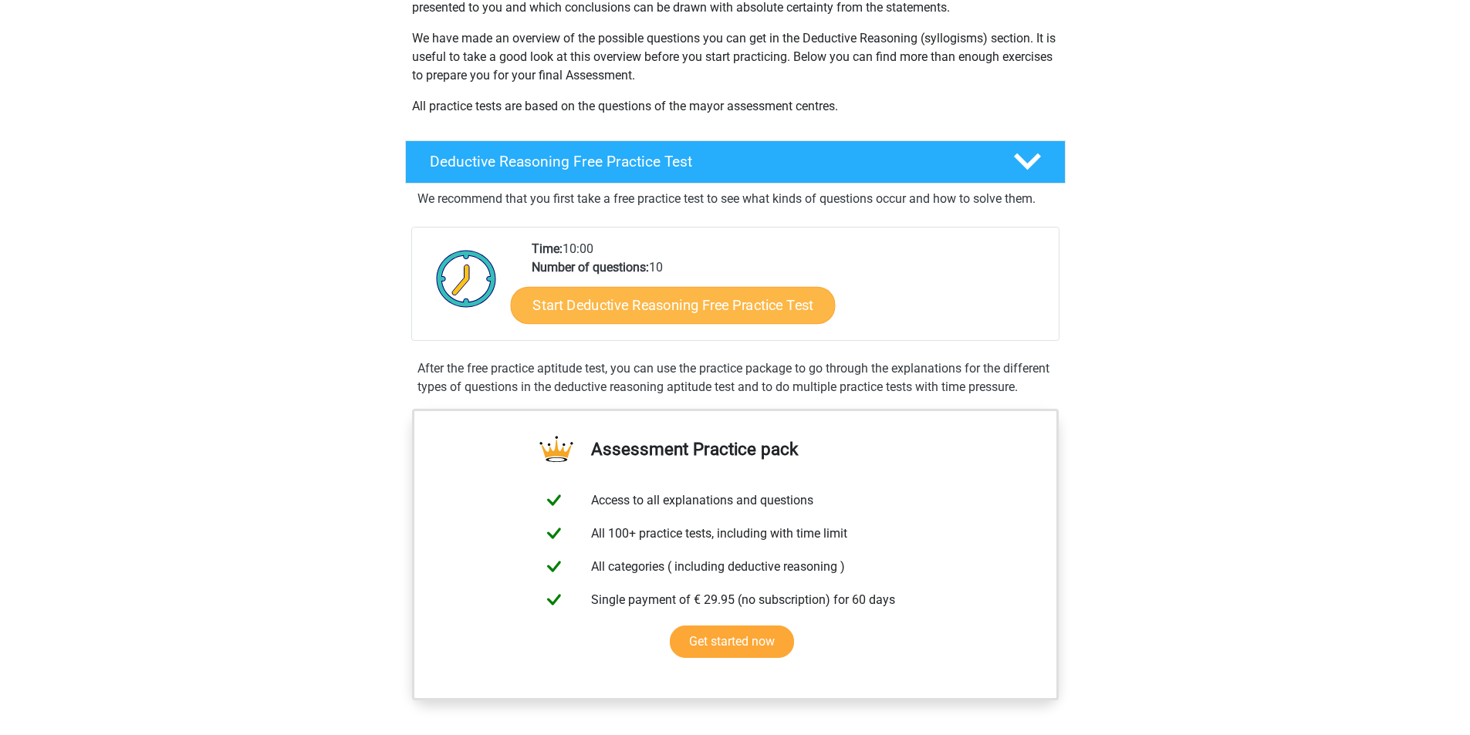  I want to click on a: Deductive Reasoning Free Practice Test, so click(735, 162).